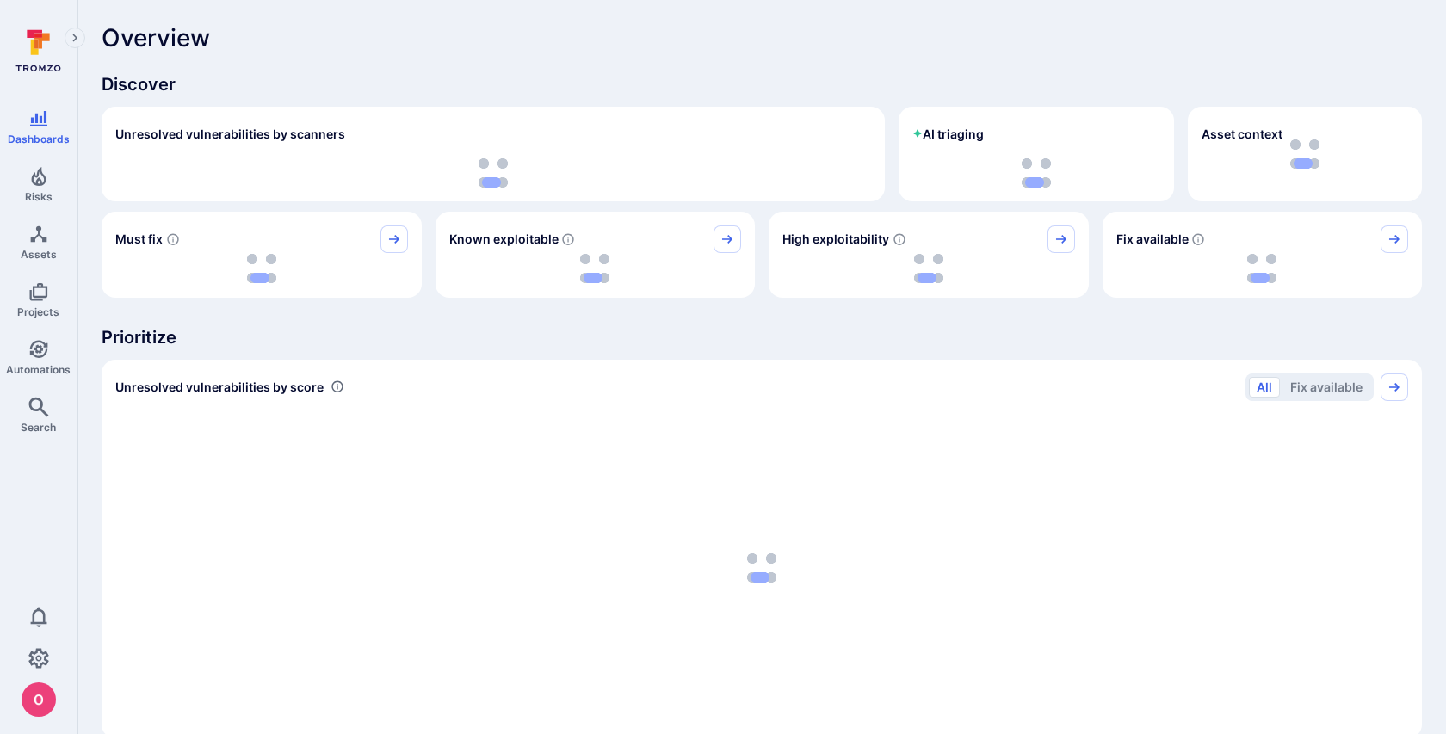  I want to click on div: Fix available, so click(1262, 255).